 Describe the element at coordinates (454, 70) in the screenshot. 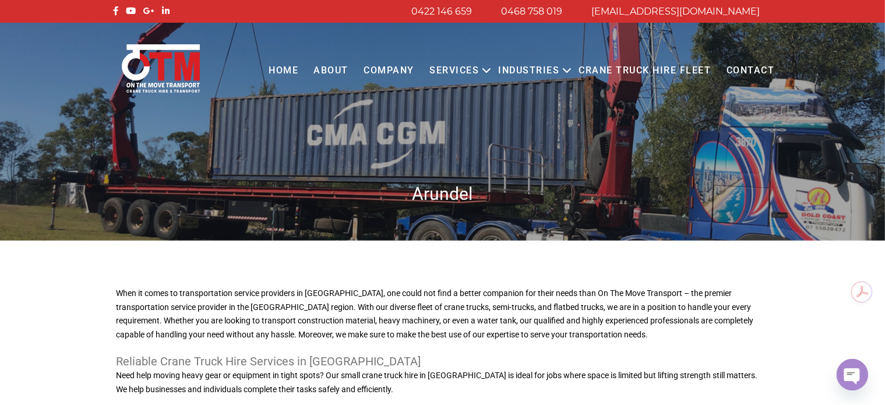

I see `a: Services` at that location.